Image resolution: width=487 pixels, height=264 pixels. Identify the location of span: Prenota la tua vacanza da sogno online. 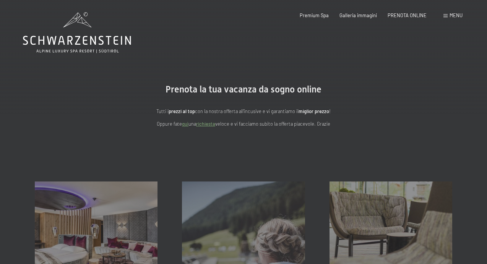
(243, 89).